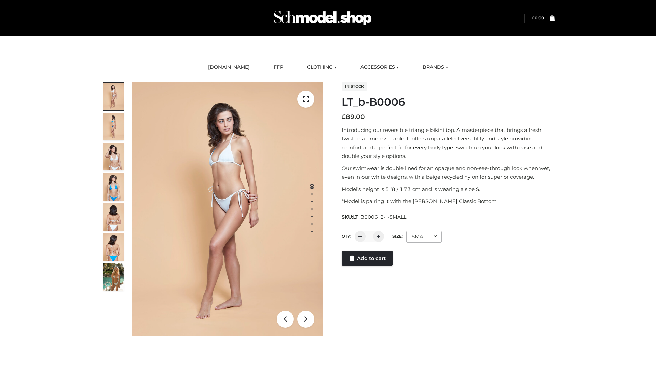 Image resolution: width=656 pixels, height=369 pixels. Describe the element at coordinates (448, 173) in the screenshot. I see `p: Our swimwear is double lined for an opaque and non-see-through look when wet, even in our white d...` at that location.